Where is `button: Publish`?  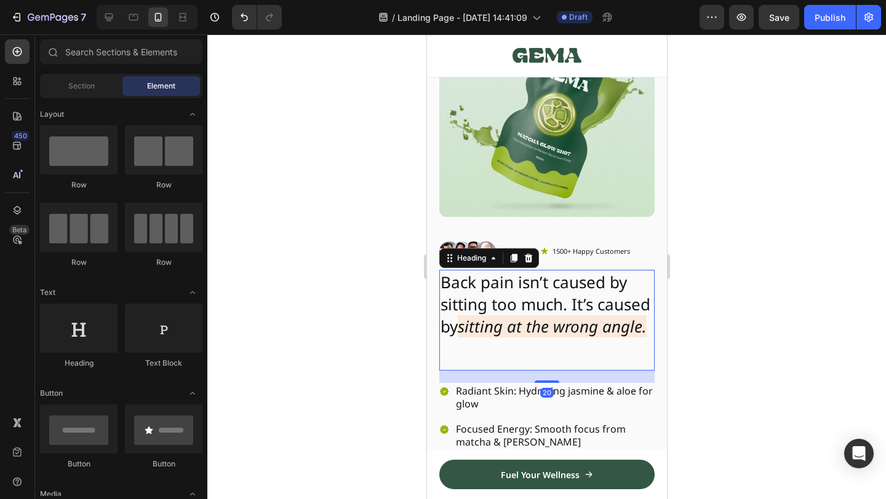 button: Publish is located at coordinates (830, 17).